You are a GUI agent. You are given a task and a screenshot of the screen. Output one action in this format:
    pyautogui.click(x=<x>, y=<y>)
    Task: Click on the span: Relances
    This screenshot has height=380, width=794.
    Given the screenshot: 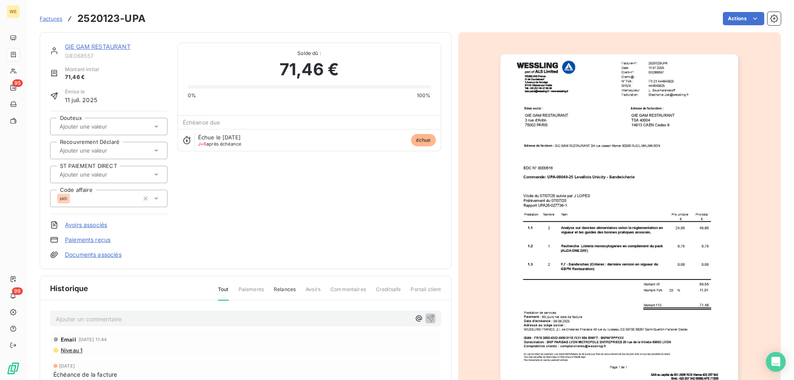 What is the action you would take?
    pyautogui.click(x=285, y=293)
    